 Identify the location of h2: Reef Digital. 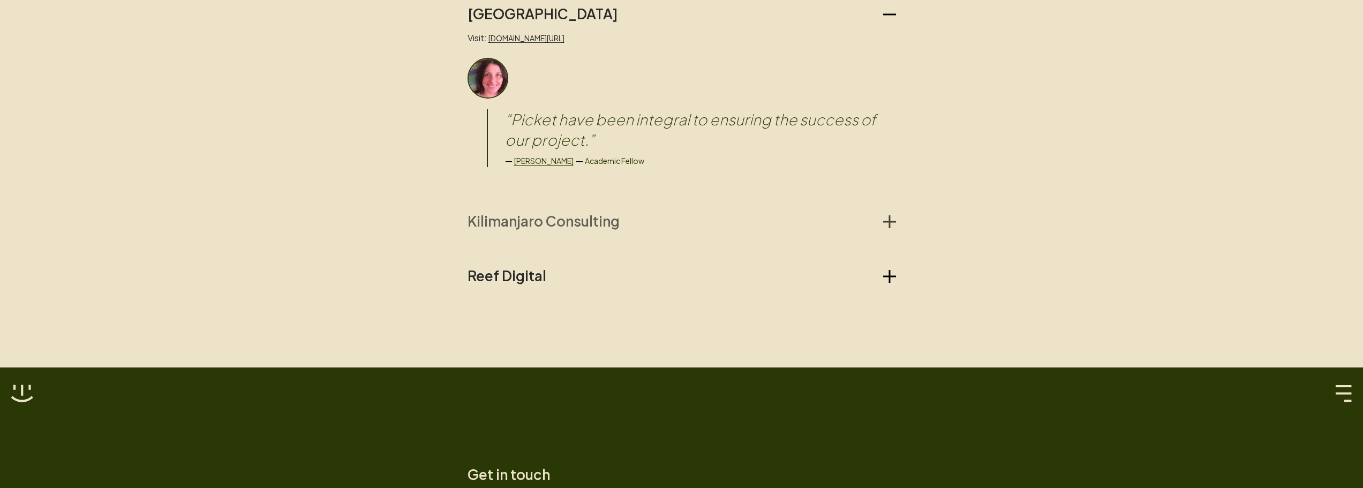
(507, 276).